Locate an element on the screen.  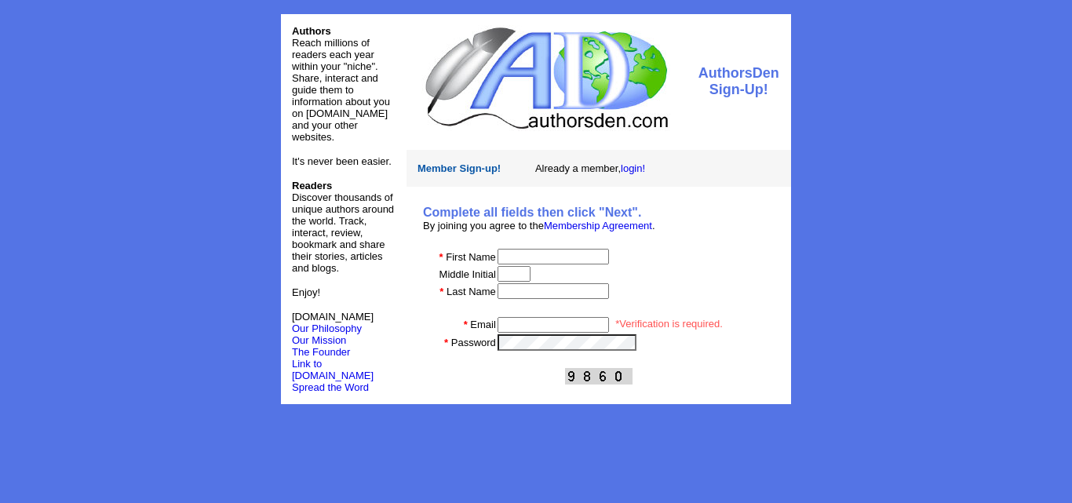
font: Last Name is located at coordinates (471, 291).